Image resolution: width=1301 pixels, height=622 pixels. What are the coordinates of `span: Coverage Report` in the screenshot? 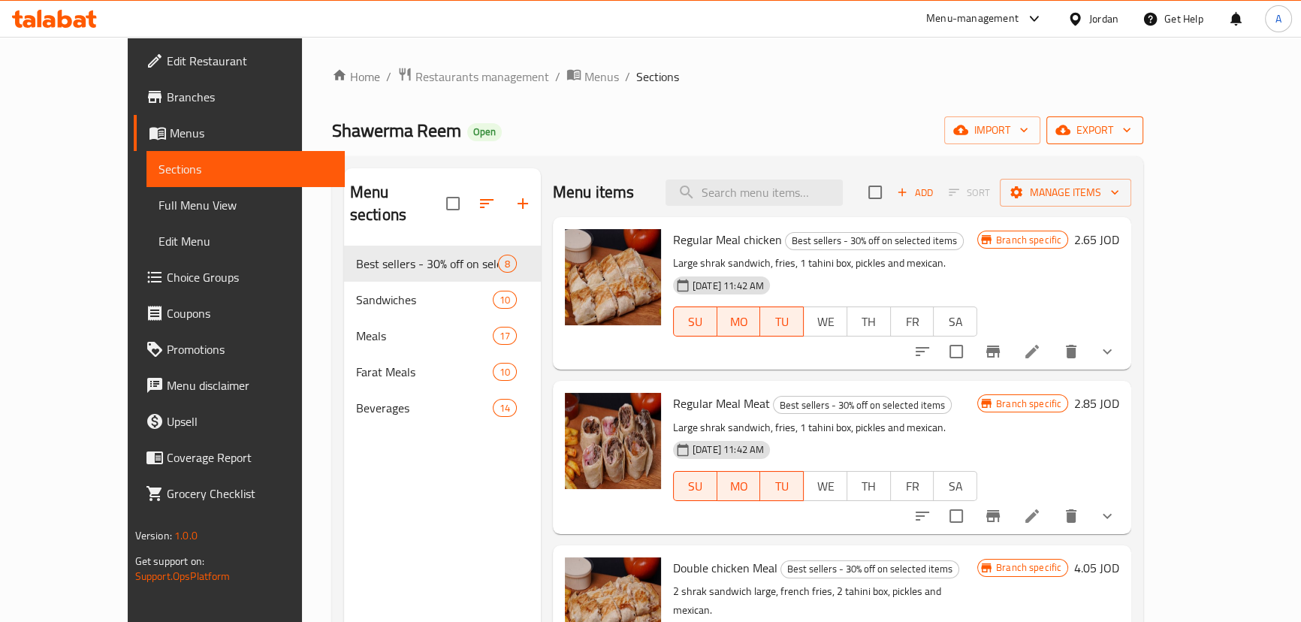 It's located at (249, 458).